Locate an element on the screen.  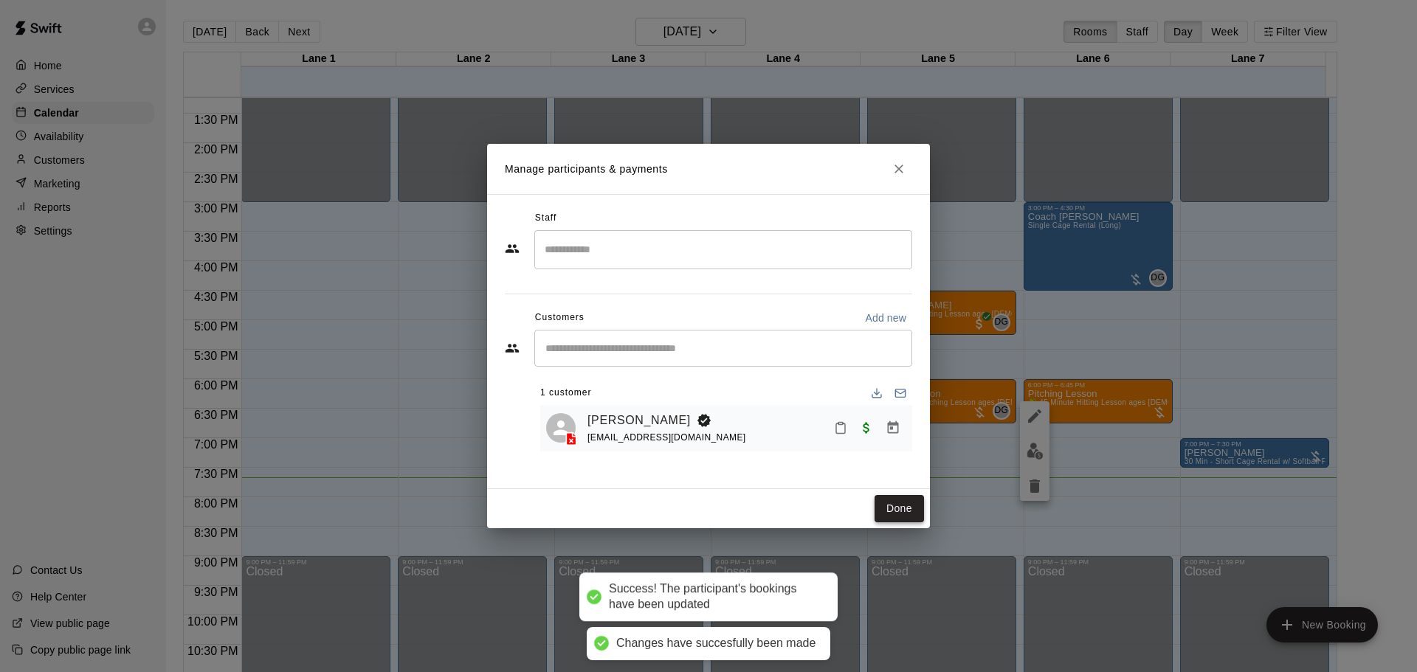
button: Mark attendance is located at coordinates (841, 428).